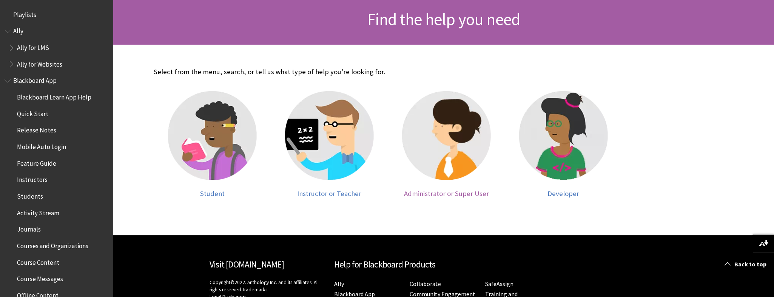  What do you see at coordinates (329, 135) in the screenshot?
I see `img: Instructor` at bounding box center [329, 135].